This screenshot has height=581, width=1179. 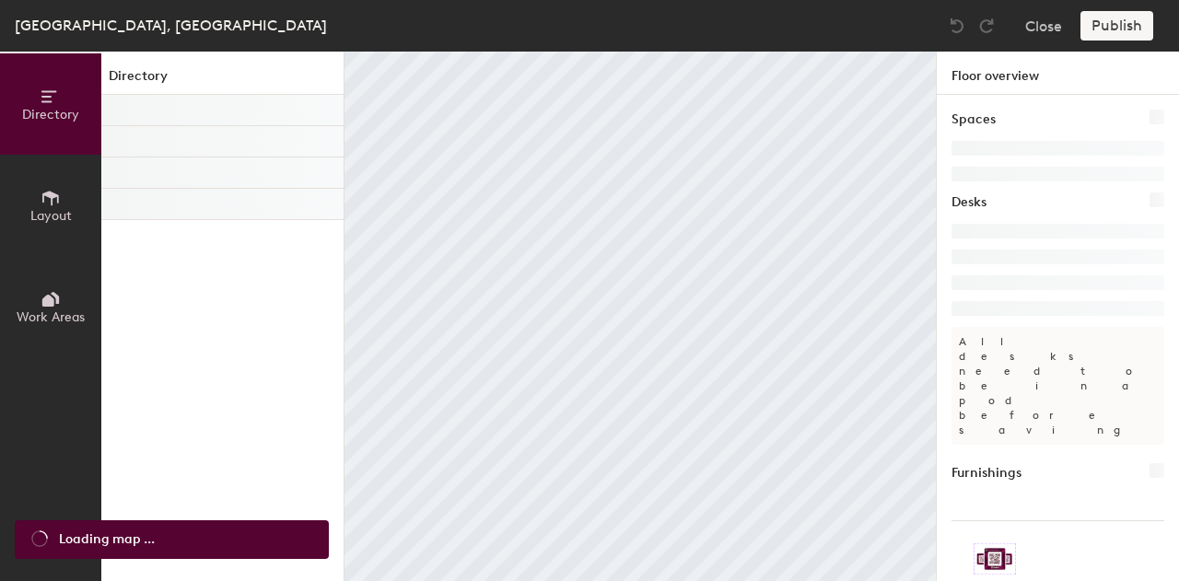 I want to click on span: Layout, so click(x=51, y=216).